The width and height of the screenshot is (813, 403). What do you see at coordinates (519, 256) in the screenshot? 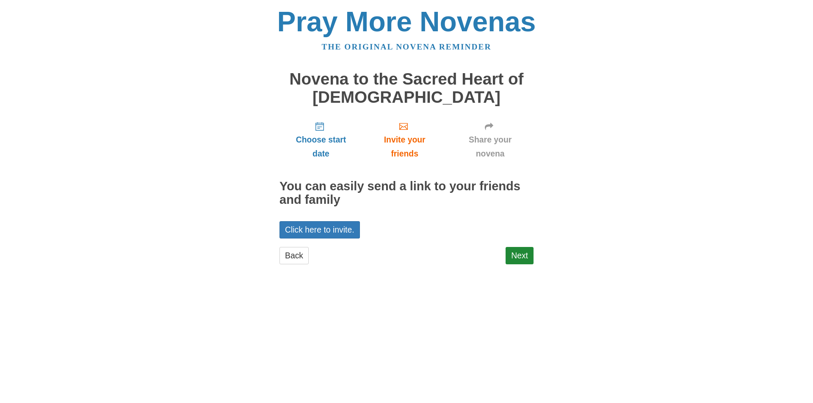
I see `a: Next` at bounding box center [519, 256].